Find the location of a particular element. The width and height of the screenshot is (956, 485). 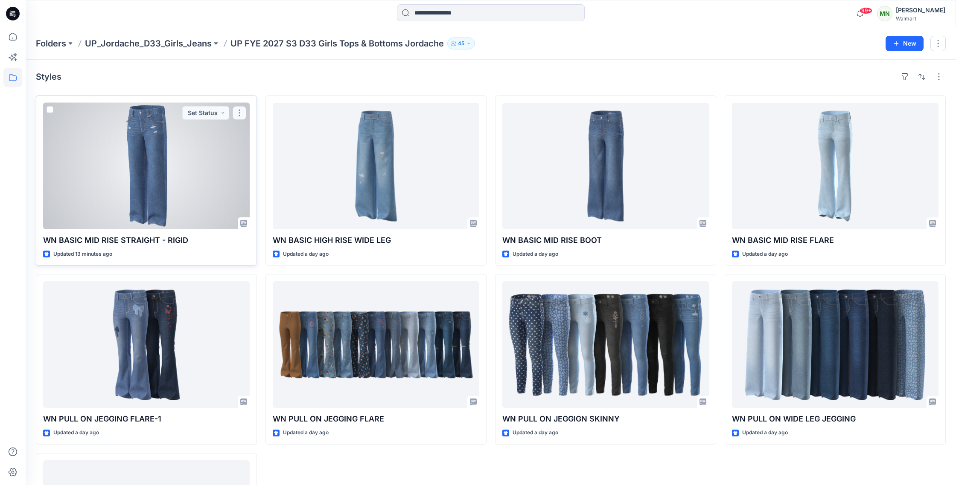

a: Folders is located at coordinates (51, 44).